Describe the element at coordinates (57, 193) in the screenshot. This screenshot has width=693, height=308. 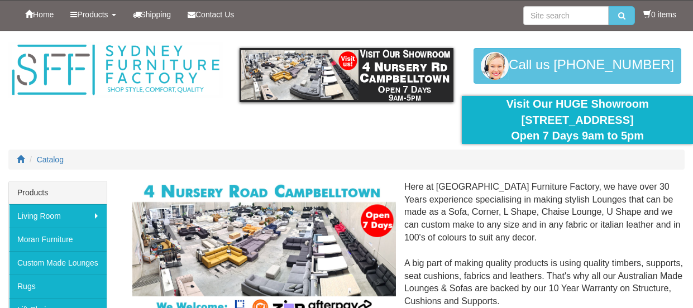
I see `div: Products` at that location.